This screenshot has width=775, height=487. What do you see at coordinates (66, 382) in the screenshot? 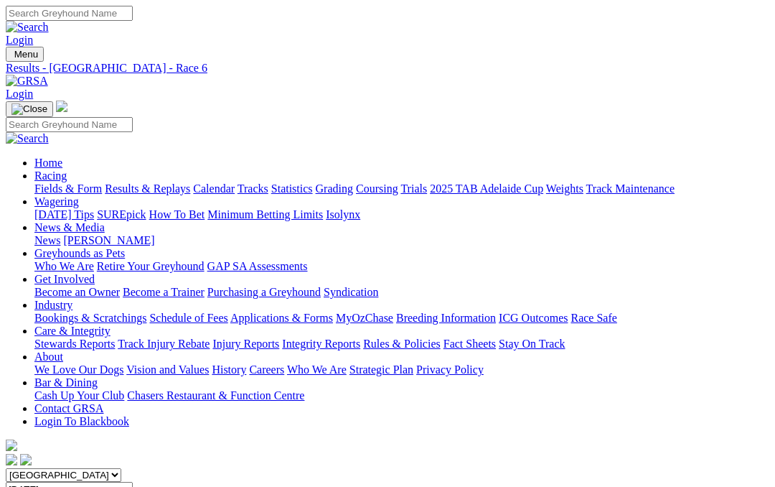
I see `a: Bar & Dining` at bounding box center [66, 382].